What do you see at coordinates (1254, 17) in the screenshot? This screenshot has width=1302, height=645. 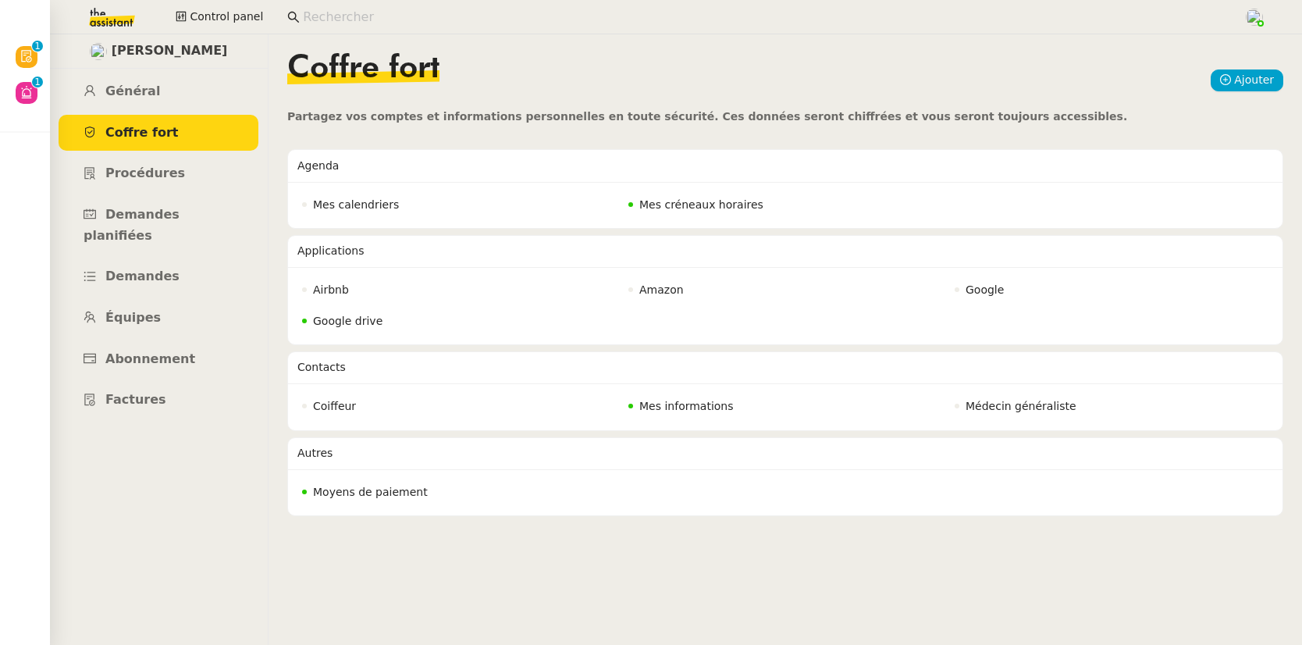 I see `img: users%2FNTfmycKsCFdqp6LX6USf2FmuPJo2%2Favatar%2Fprofile-pic%20(1).png` at bounding box center [1254, 17].